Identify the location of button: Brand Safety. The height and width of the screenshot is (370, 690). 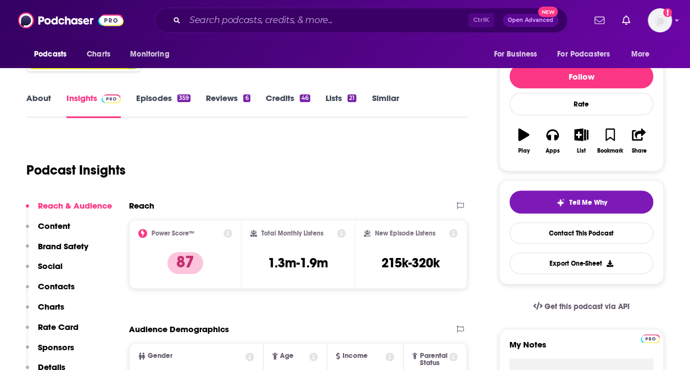
(57, 251).